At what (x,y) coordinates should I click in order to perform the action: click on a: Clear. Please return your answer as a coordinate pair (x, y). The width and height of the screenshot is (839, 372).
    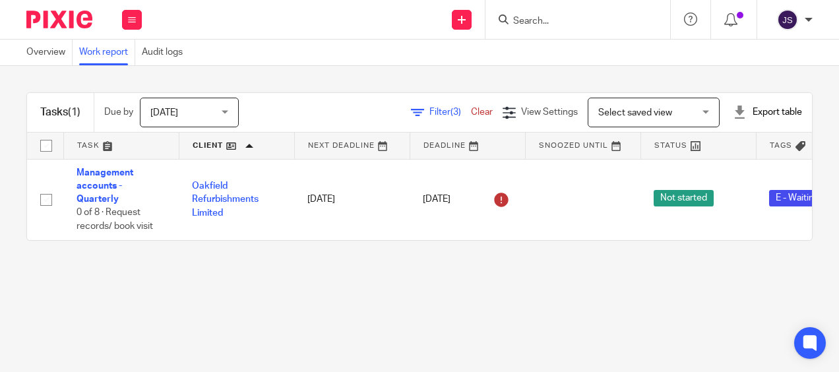
    Looking at the image, I should click on (482, 112).